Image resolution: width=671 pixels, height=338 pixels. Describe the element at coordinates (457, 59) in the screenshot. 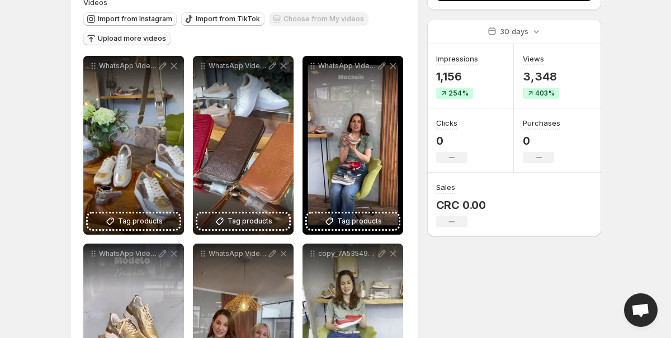

I see `h3: Impressions` at that location.